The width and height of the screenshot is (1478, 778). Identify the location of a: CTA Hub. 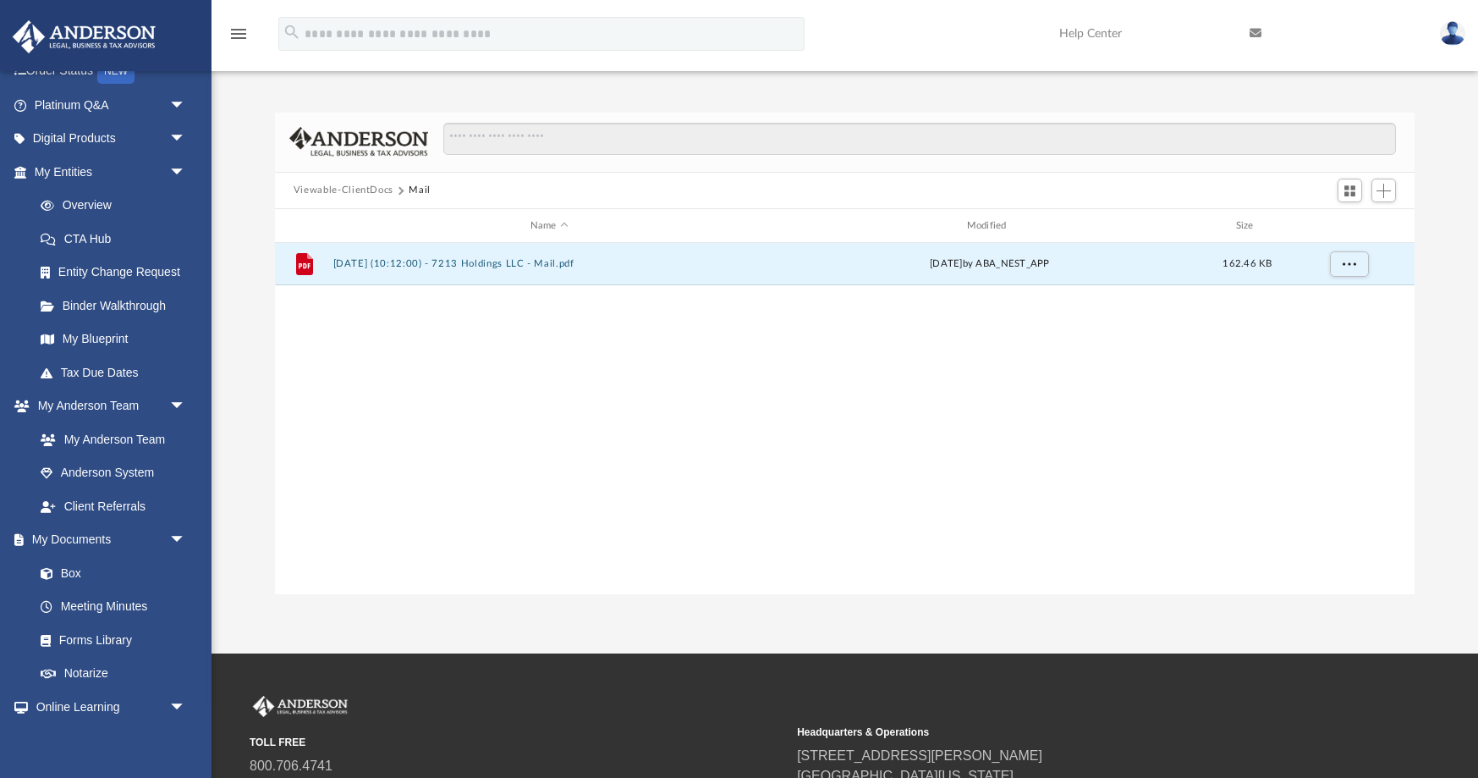
(118, 239).